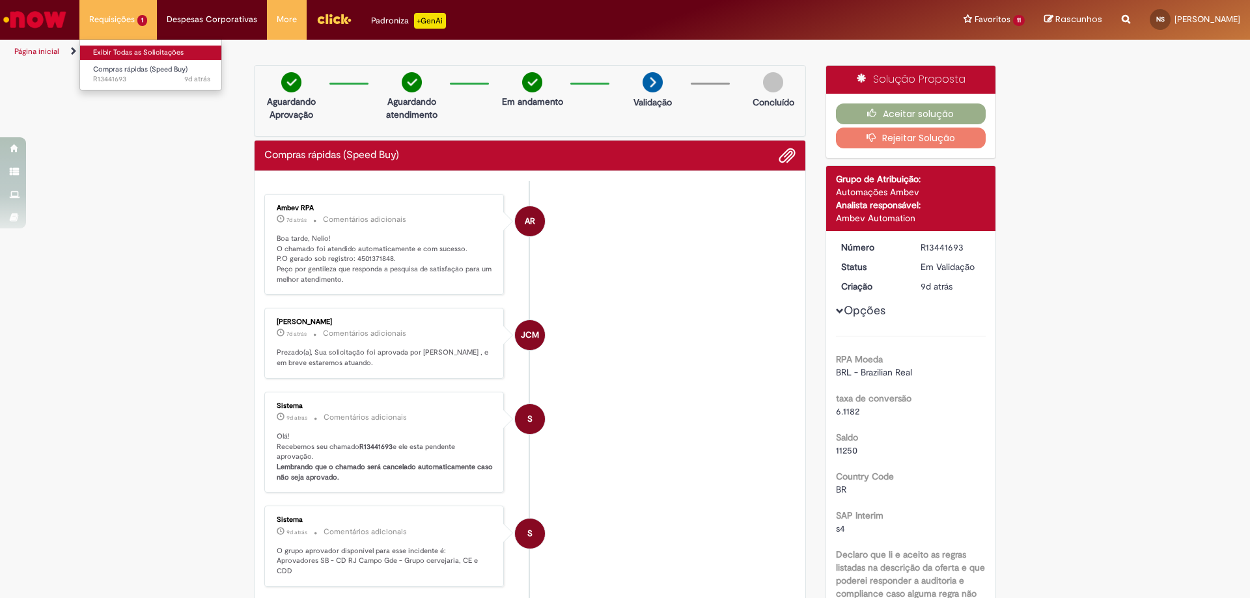 This screenshot has width=1250, height=598. I want to click on div: José Carlos Menezes De Oliveira Junior, so click(530, 335).